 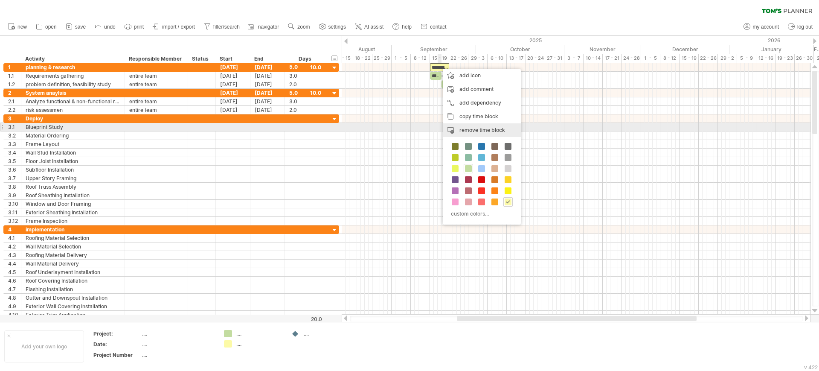 What do you see at coordinates (15, 93) in the screenshot?
I see `div: 2` at bounding box center [15, 93].